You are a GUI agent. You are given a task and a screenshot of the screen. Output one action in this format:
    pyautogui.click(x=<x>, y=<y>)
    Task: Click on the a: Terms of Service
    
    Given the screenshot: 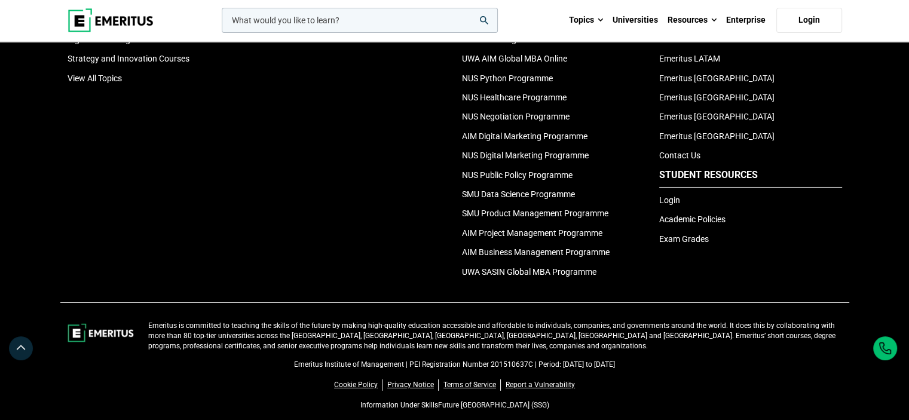 What is the action you would take?
    pyautogui.click(x=472, y=385)
    